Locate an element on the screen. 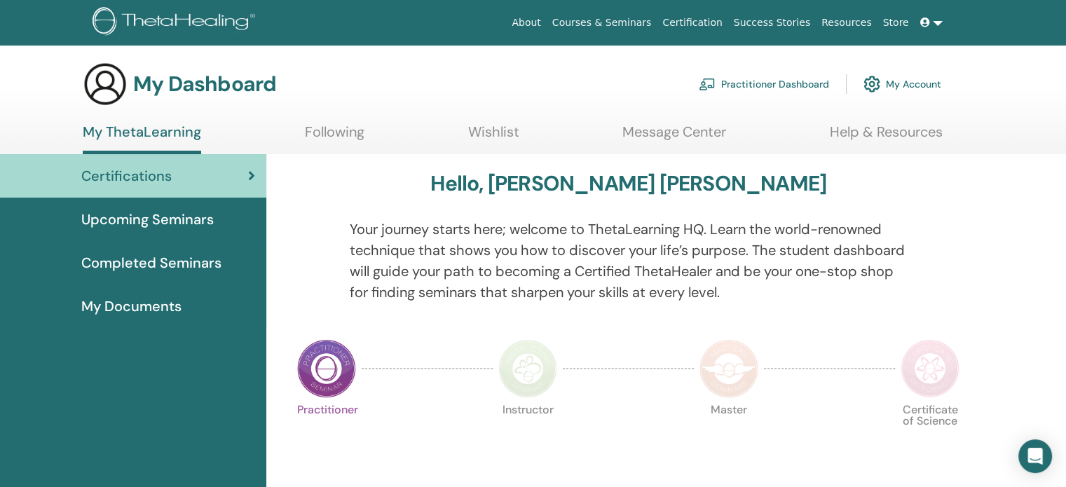 Image resolution: width=1066 pixels, height=487 pixels. a: Wishlist is located at coordinates (494, 137).